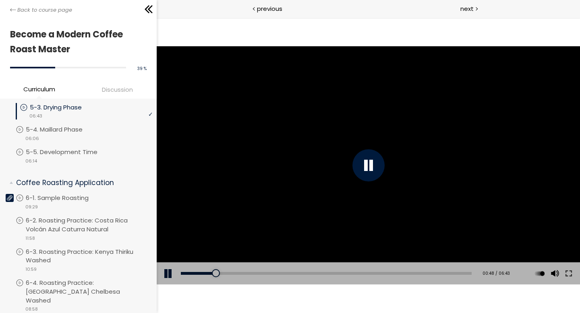 This screenshot has height=313, width=580. I want to click on span: next, so click(467, 8).